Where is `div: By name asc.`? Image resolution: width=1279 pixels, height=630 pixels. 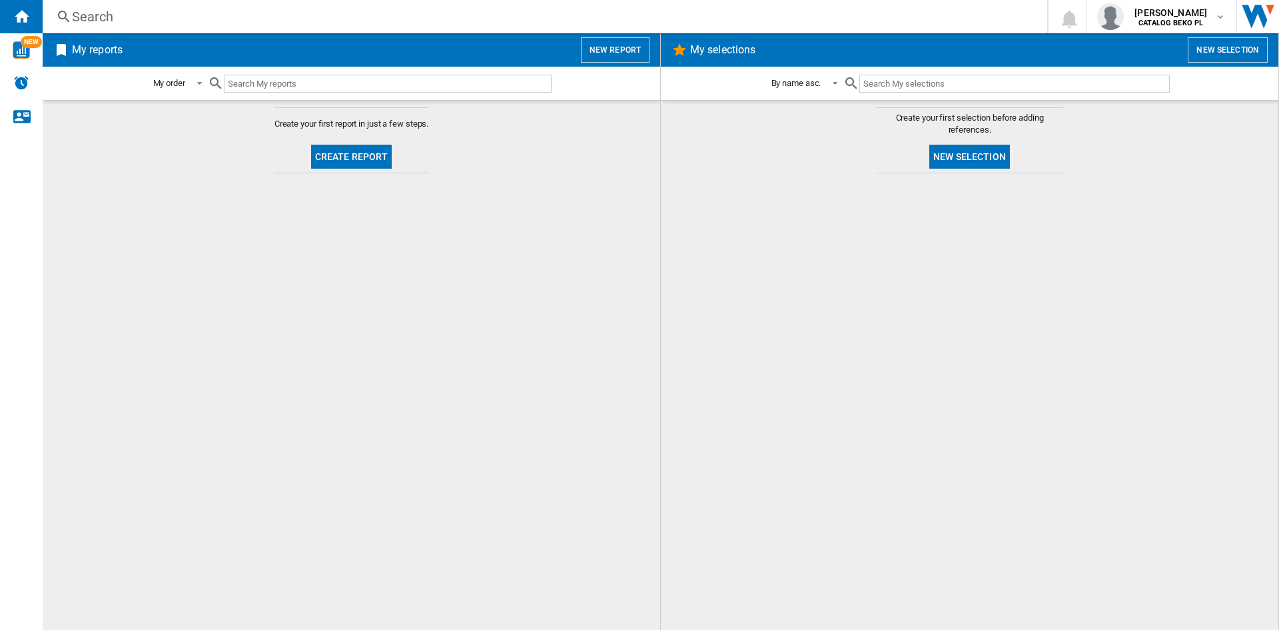 div: By name asc. is located at coordinates (796, 83).